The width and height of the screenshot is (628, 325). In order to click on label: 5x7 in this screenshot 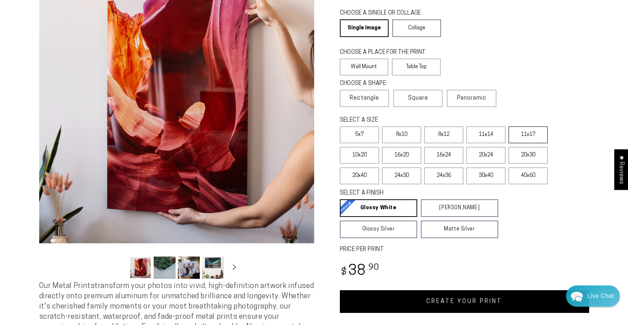, I will do `click(359, 135)`.